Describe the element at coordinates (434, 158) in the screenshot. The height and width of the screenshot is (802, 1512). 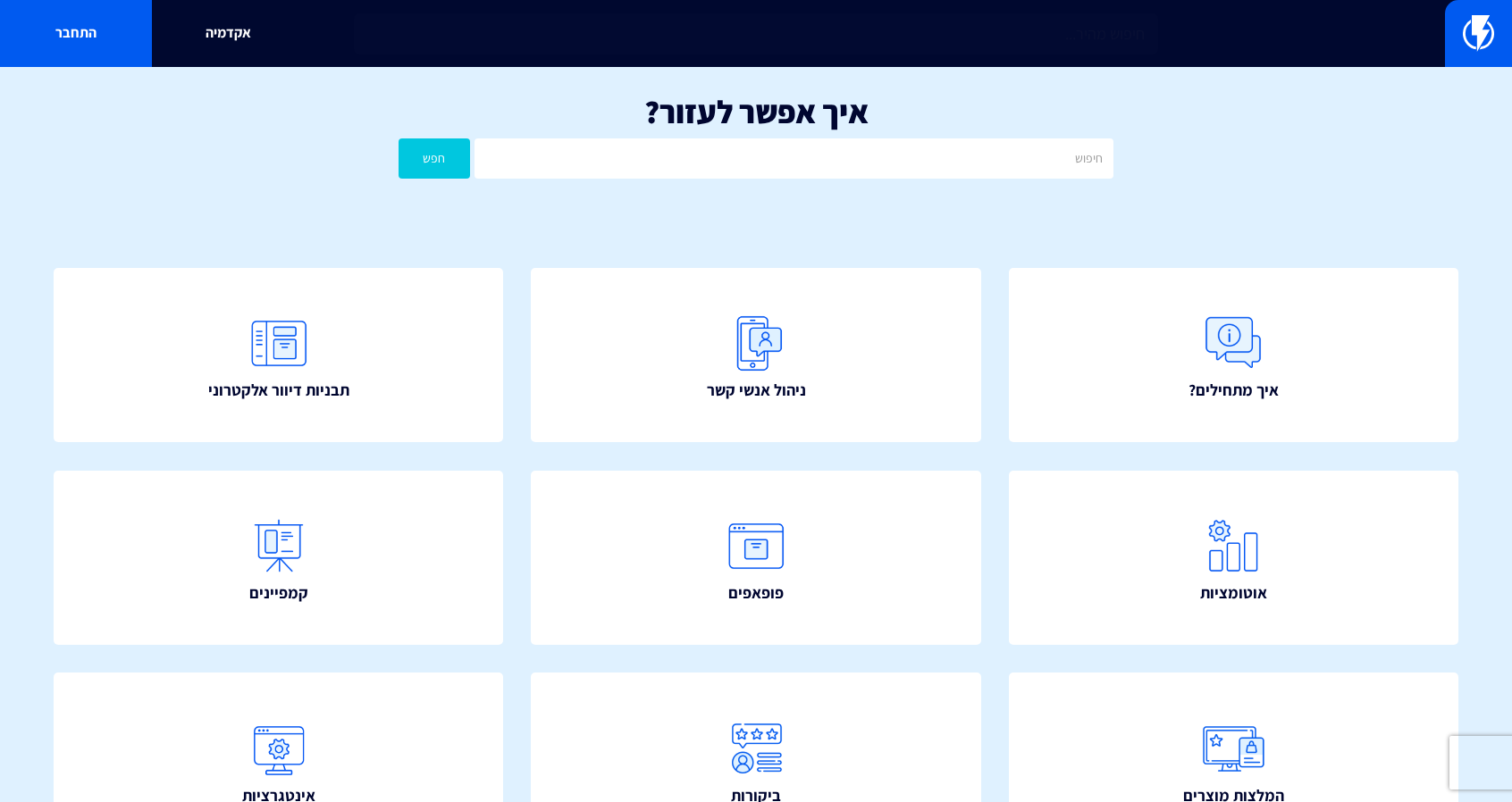
I see `button: חפש` at that location.